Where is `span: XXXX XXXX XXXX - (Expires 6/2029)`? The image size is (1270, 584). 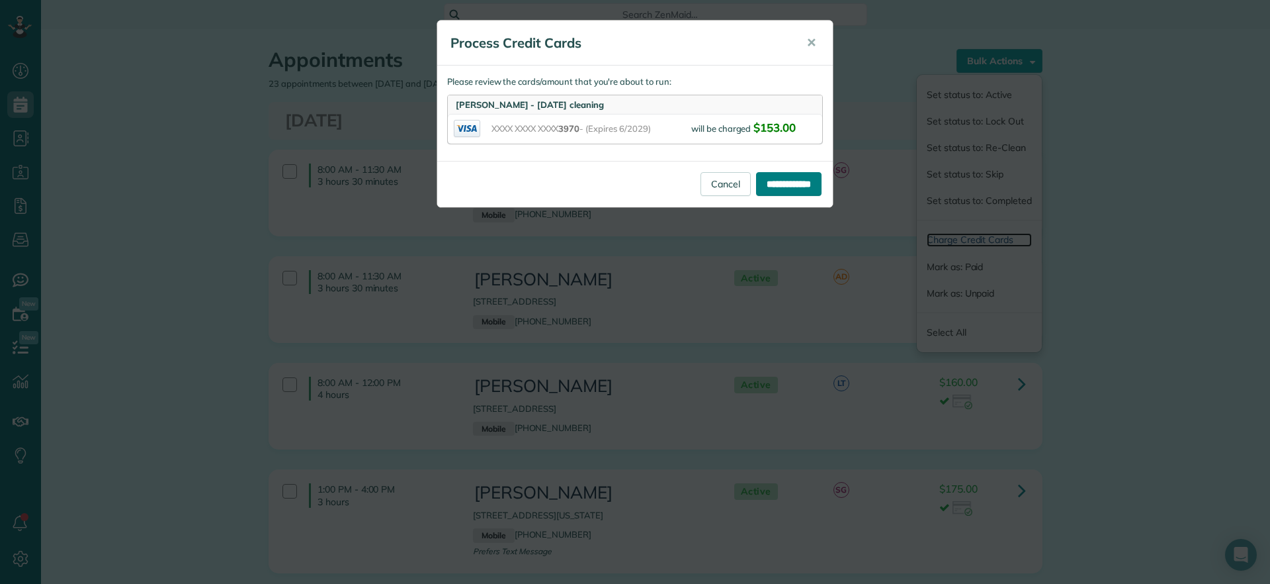 span: XXXX XXXX XXXX - (Expires 6/2029) is located at coordinates (591, 128).